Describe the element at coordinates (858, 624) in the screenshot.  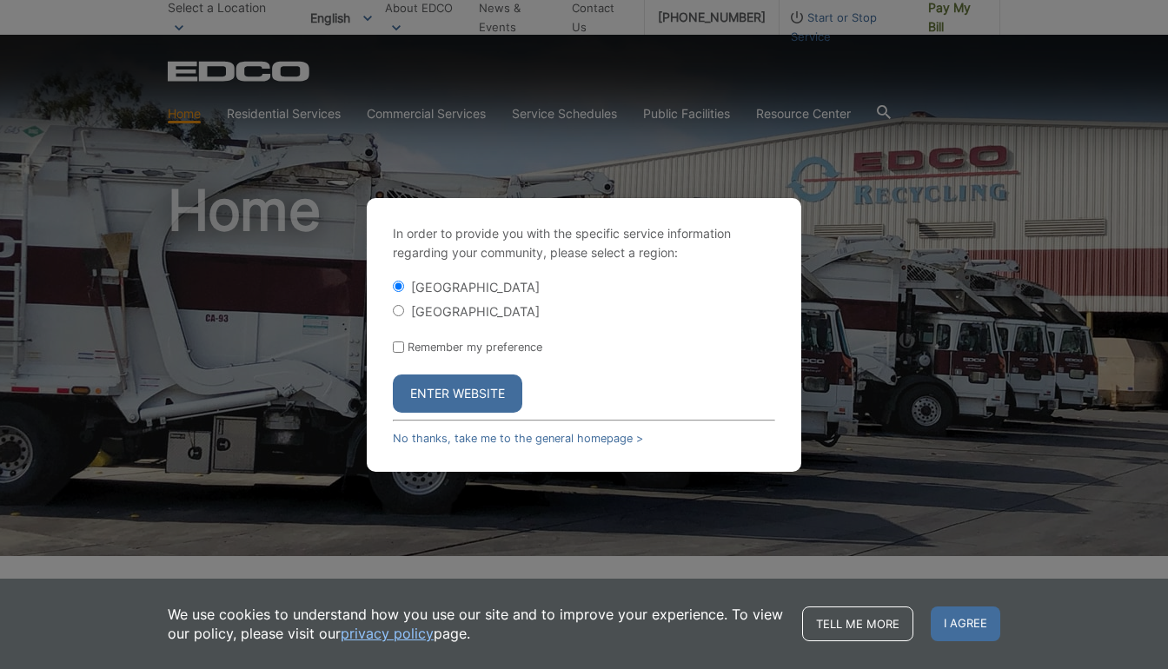
I see `a: Tell me more` at that location.